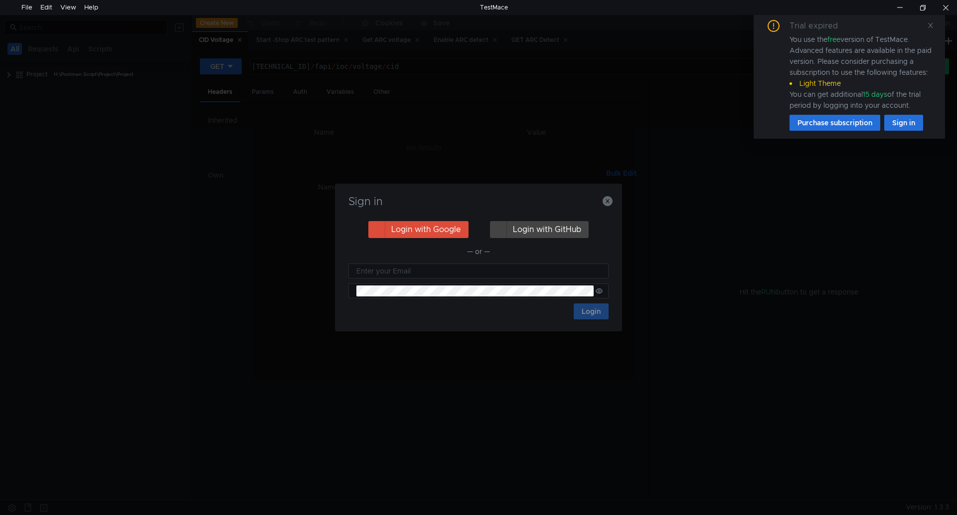  Describe the element at coordinates (479, 251) in the screenshot. I see `div: — or —` at that location.